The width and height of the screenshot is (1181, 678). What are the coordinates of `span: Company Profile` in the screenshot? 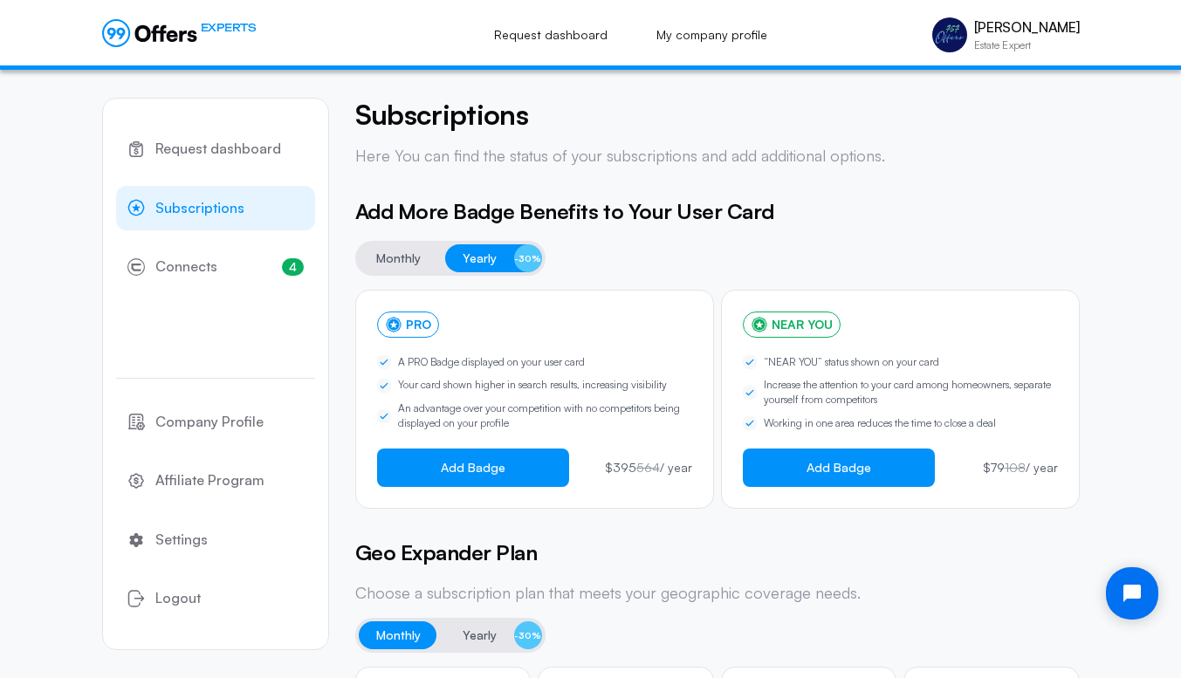 It's located at (209, 422).